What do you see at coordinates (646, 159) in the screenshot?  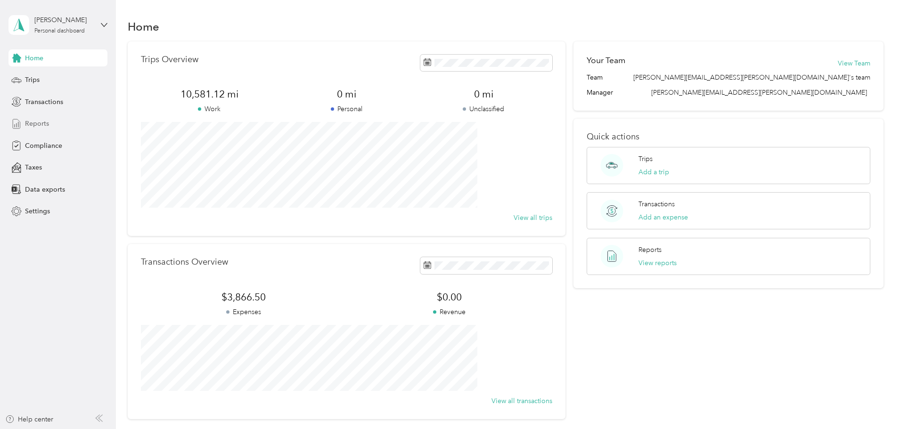 I see `p: Trips` at bounding box center [646, 159].